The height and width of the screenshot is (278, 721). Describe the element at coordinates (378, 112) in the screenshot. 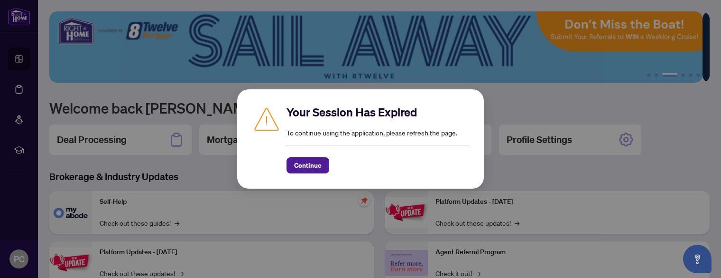

I see `h2: Your Session Has Expired` at that location.